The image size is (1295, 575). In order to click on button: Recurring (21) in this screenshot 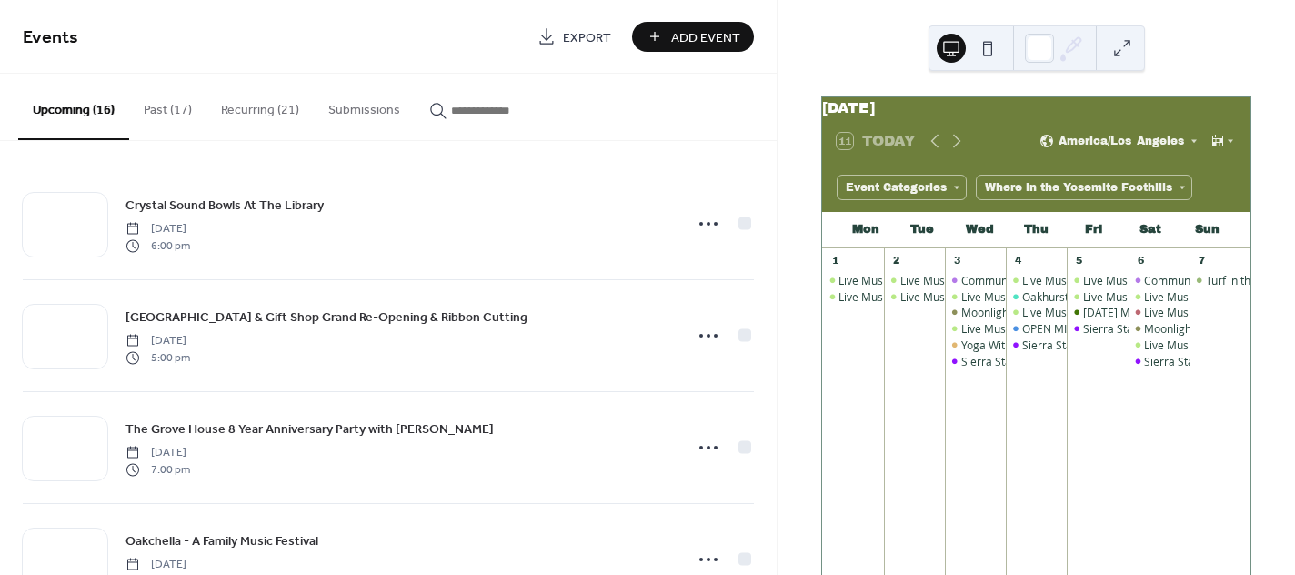, I will do `click(260, 105)`.